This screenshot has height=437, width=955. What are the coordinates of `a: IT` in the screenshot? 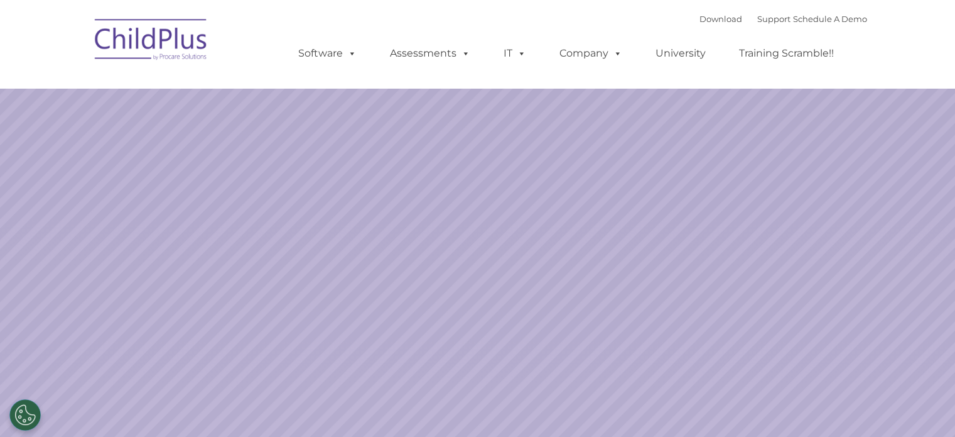 It's located at (515, 53).